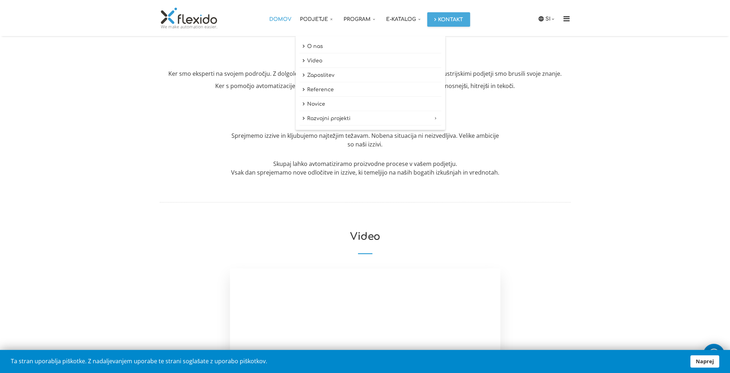  Describe the element at coordinates (705, 361) in the screenshot. I see `a: Naprej` at that location.